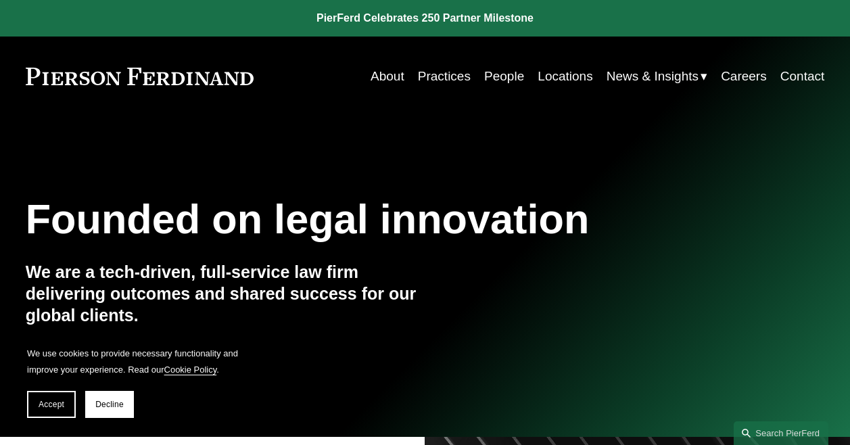 The image size is (850, 445). What do you see at coordinates (225, 294) in the screenshot?
I see `h4: We are a tech-driven, full-service law firm delivering outcomes and shared success for our global...` at bounding box center [225, 294].